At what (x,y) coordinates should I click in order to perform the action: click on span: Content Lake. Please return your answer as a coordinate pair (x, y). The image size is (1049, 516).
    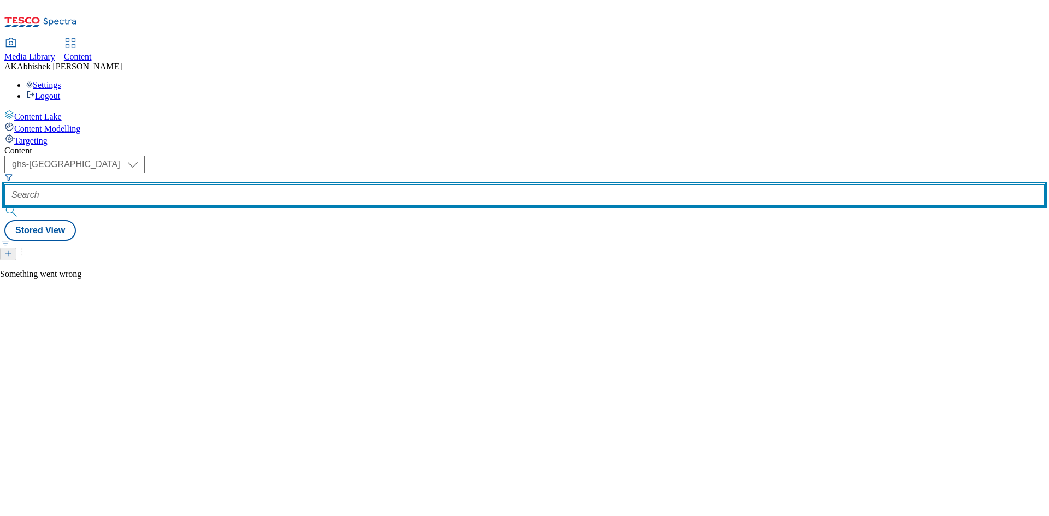
    Looking at the image, I should click on (38, 116).